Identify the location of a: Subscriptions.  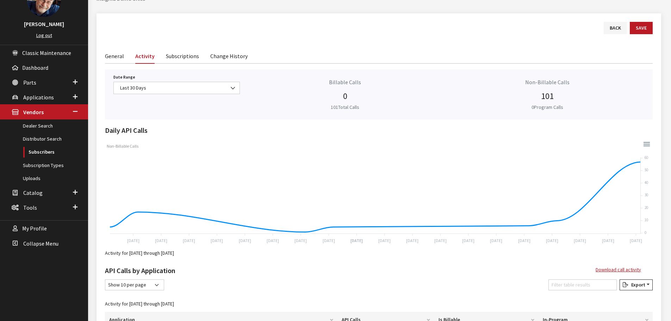
(182, 56).